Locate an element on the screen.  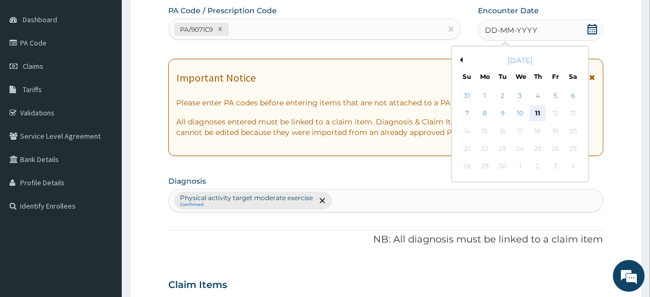
div: Not available Thursday, September 18th, 2025 is located at coordinates (538, 131).